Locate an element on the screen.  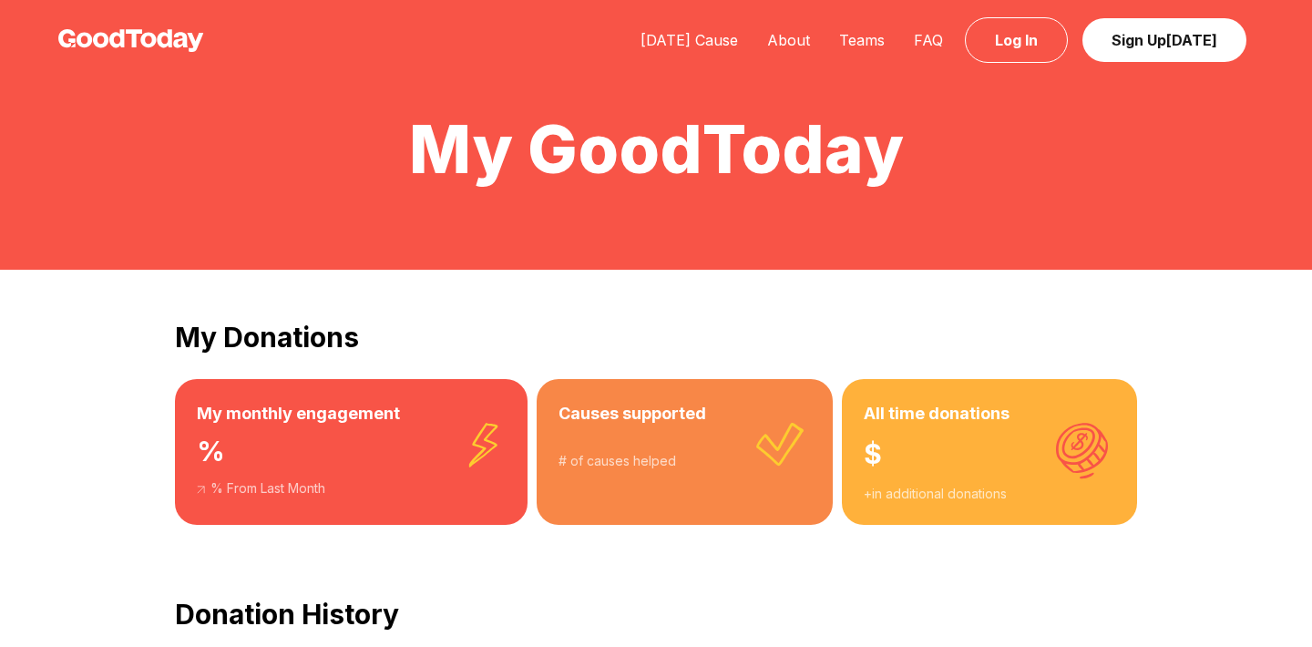
div: % From Last Month is located at coordinates (351, 488).